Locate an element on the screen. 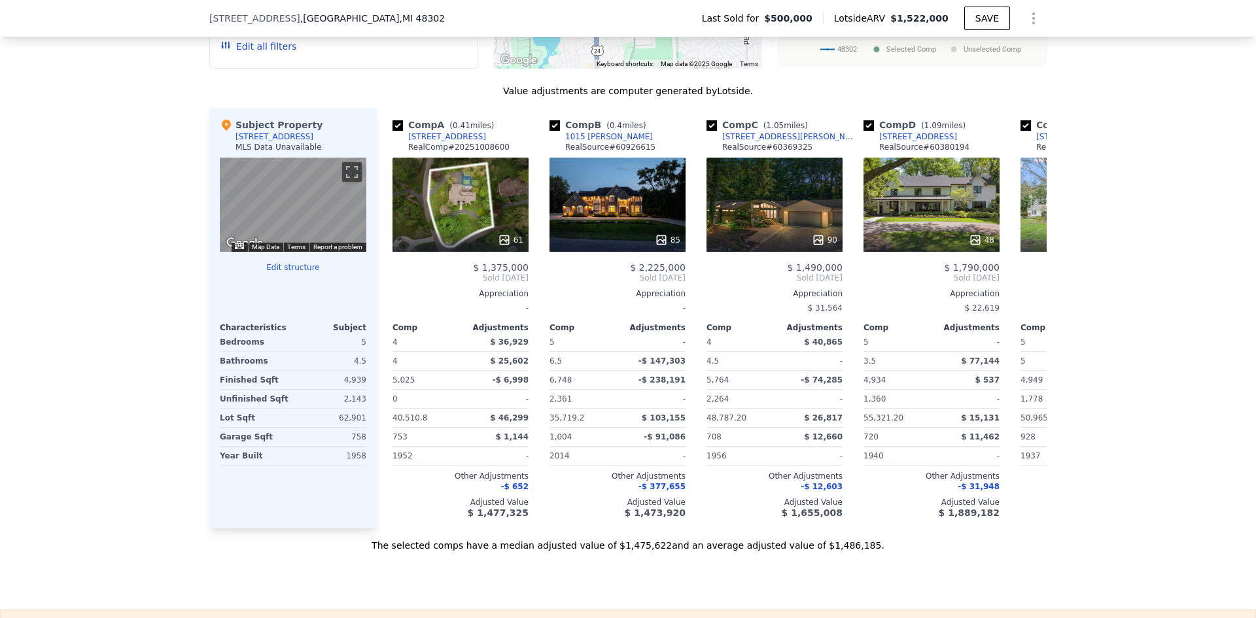 This screenshot has height=618, width=1256. div: 1958 is located at coordinates (331, 456).